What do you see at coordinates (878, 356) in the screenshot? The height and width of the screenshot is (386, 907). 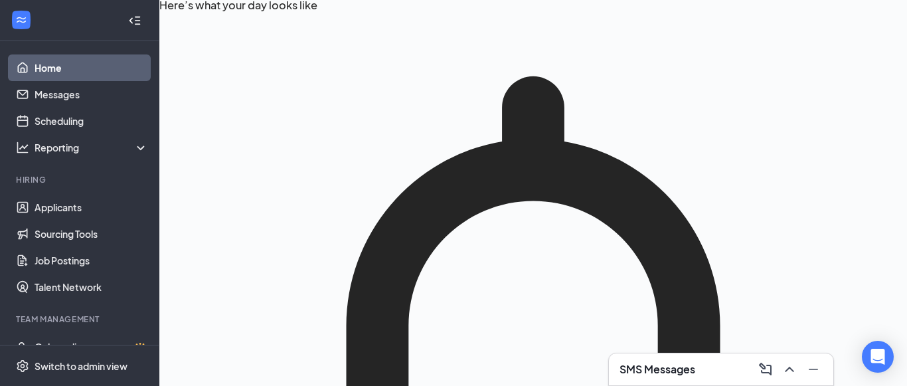 I see `div: Open Intercom Messenger` at bounding box center [878, 356].